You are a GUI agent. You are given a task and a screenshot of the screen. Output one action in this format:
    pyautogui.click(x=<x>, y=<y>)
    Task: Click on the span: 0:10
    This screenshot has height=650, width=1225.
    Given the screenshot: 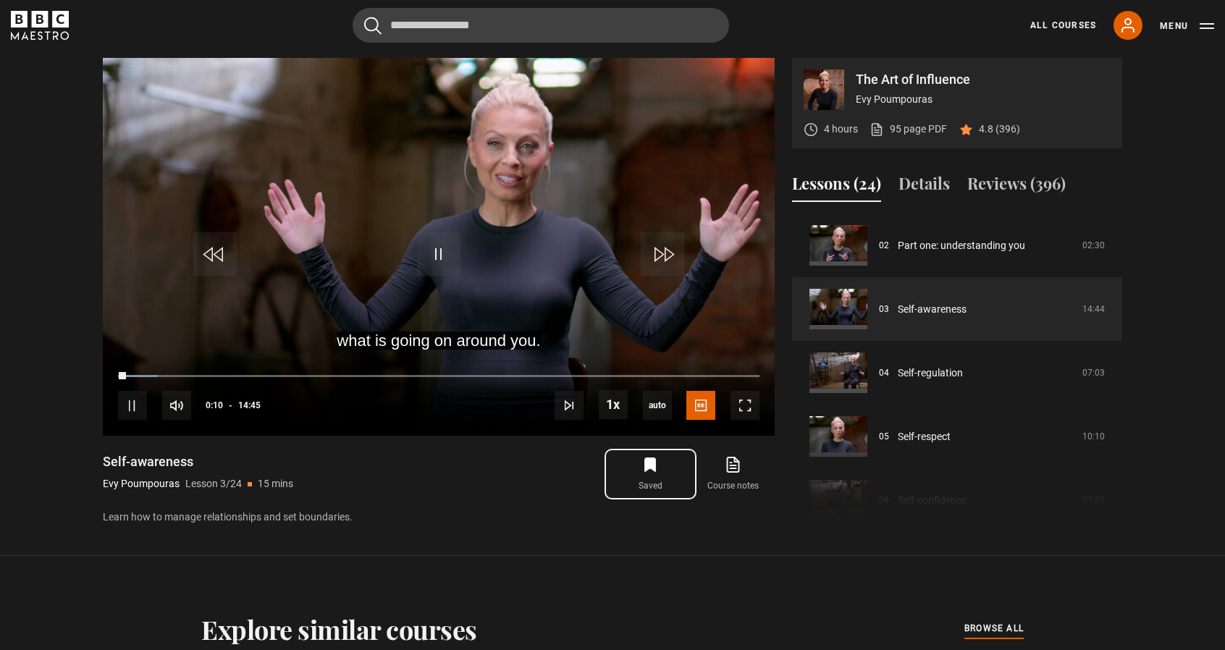 What is the action you would take?
    pyautogui.click(x=214, y=405)
    